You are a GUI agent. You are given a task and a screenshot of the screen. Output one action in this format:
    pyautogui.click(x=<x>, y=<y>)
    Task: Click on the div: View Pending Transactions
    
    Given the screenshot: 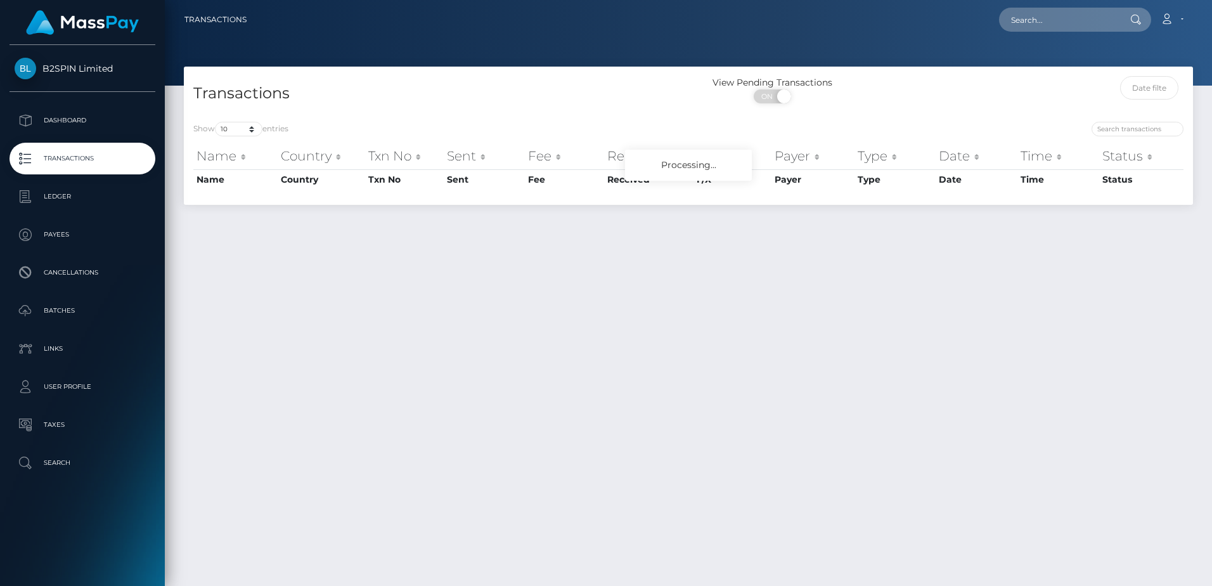 What is the action you would take?
    pyautogui.click(x=772, y=82)
    